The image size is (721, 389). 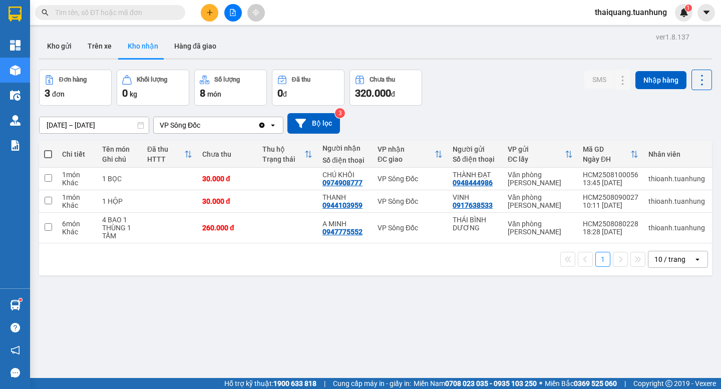 What do you see at coordinates (15, 350) in the screenshot?
I see `span: notification` at bounding box center [15, 350].